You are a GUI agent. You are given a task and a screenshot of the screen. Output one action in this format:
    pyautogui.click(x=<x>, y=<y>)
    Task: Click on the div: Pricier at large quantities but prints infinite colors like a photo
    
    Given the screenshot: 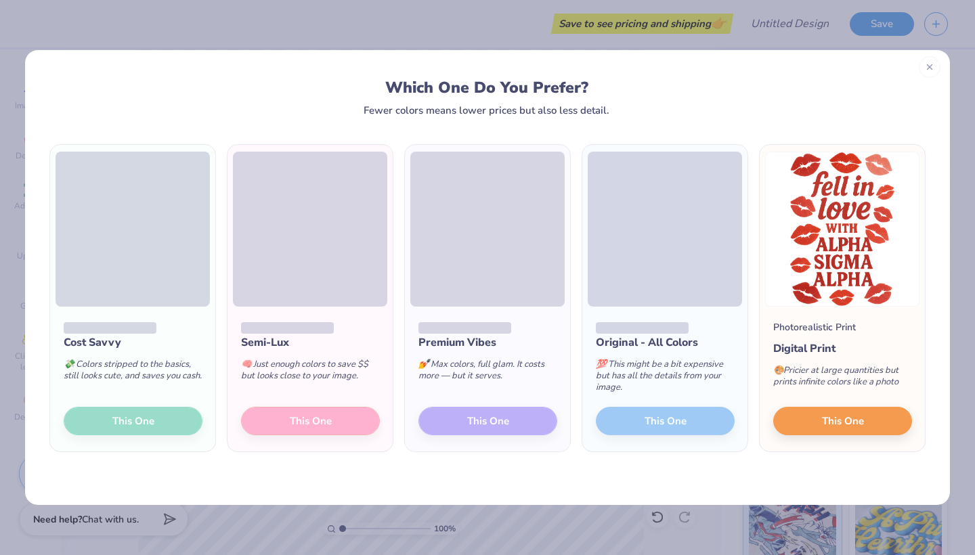 What is the action you would take?
    pyautogui.click(x=842, y=379)
    